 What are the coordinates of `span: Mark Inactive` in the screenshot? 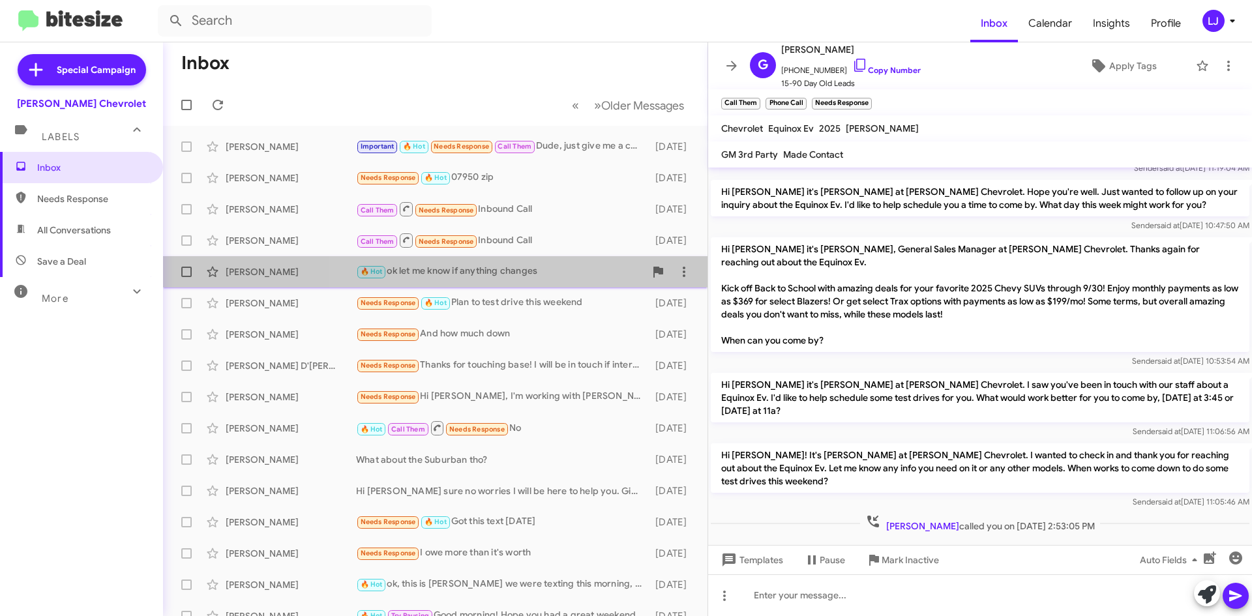 It's located at (910, 560).